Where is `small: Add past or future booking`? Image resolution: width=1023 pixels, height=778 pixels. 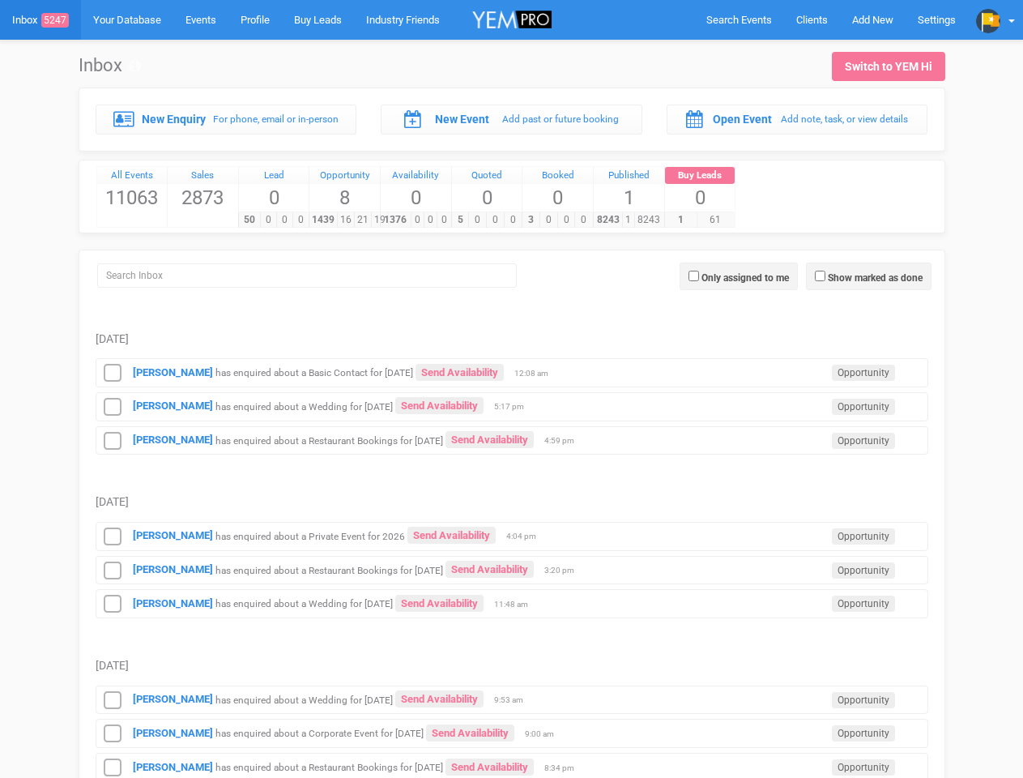
small: Add past or future booking is located at coordinates (561, 119).